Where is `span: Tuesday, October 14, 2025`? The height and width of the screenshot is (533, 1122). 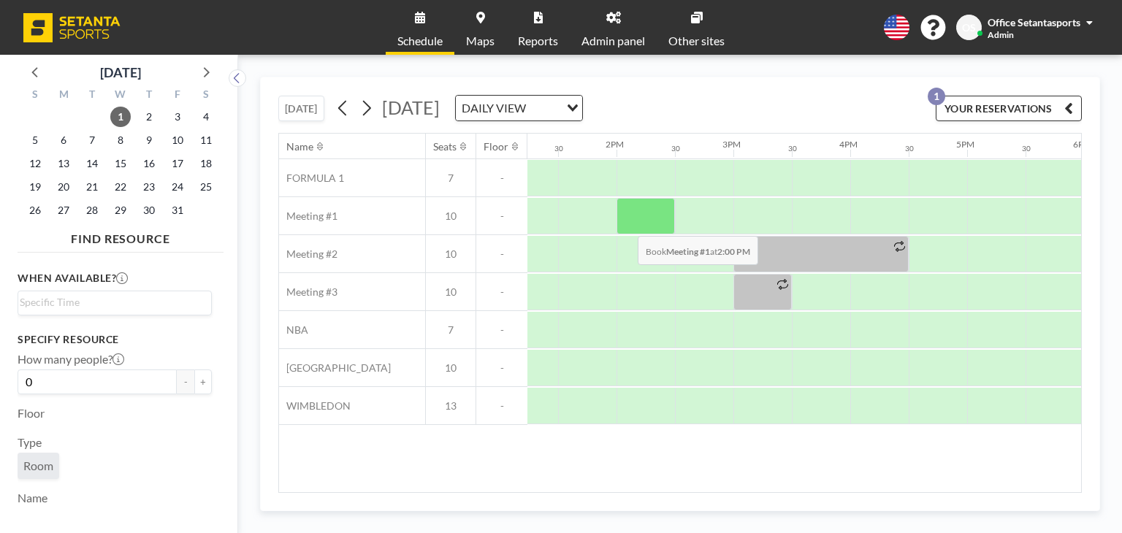 span: Tuesday, October 14, 2025 is located at coordinates (92, 164).